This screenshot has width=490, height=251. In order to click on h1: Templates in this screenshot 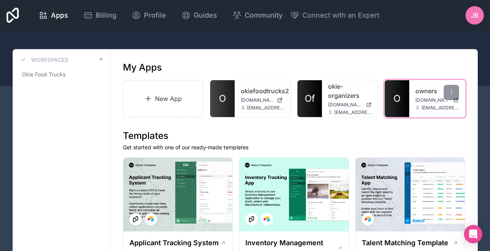, I will do `click(294, 136)`.